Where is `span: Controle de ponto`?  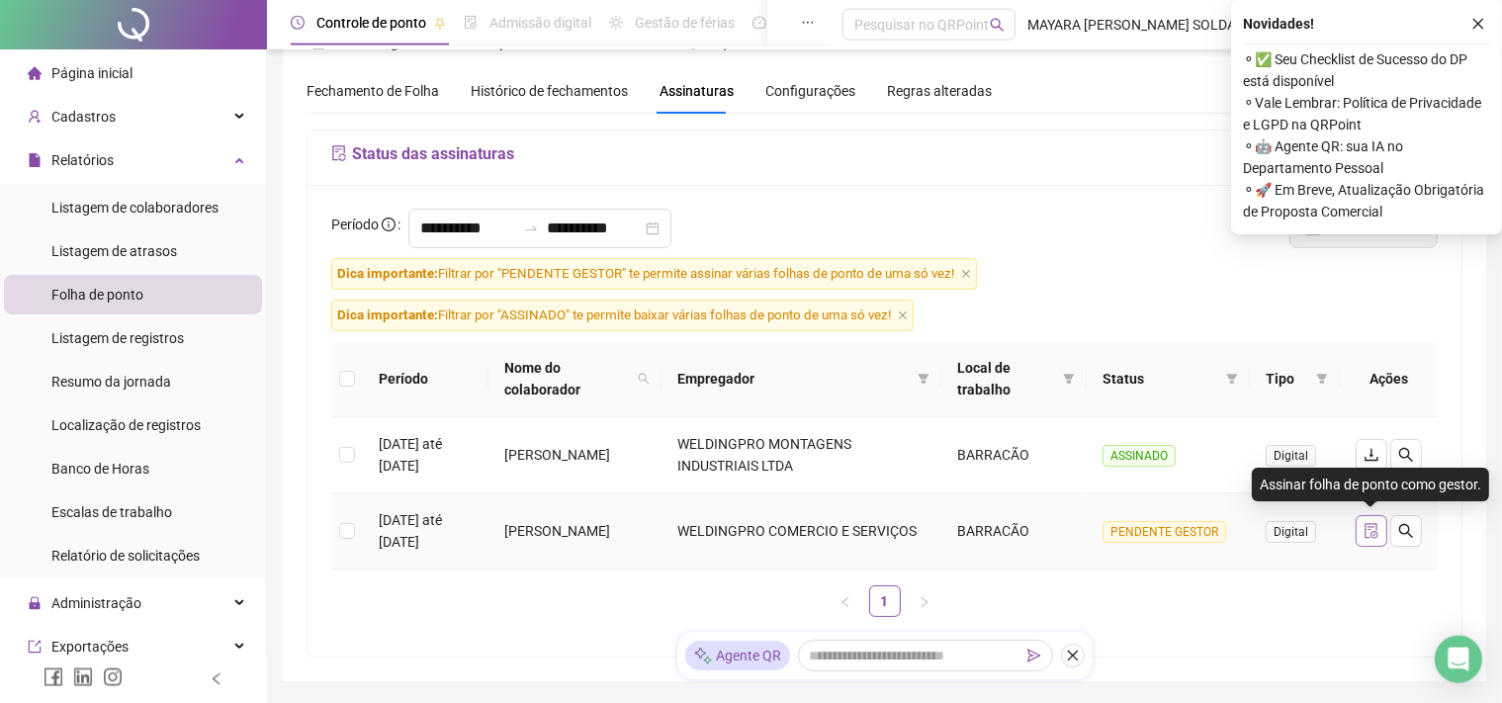 span: Controle de ponto is located at coordinates (371, 23).